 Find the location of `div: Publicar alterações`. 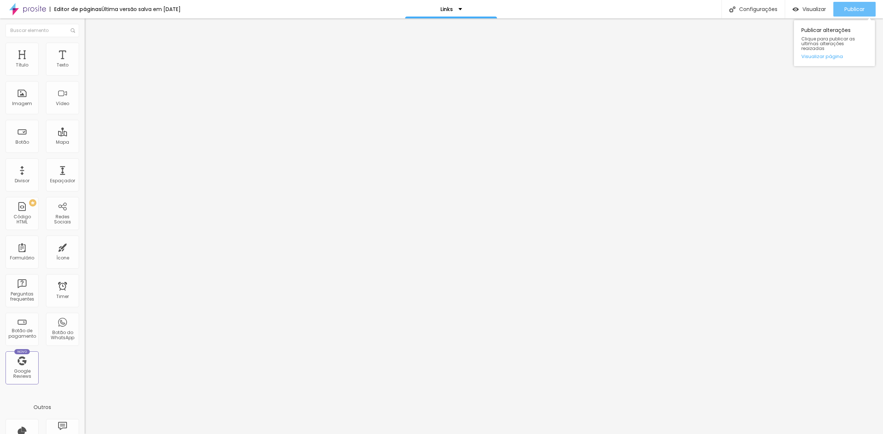

div: Publicar alterações is located at coordinates (834, 43).